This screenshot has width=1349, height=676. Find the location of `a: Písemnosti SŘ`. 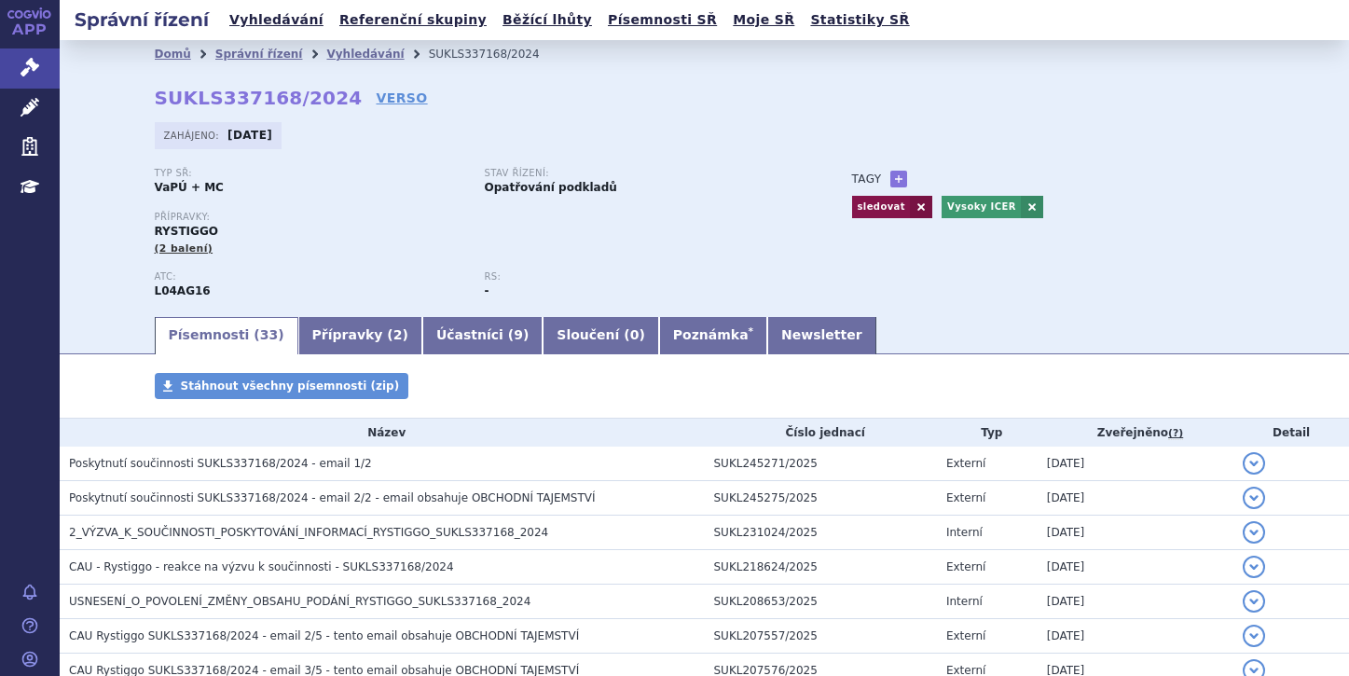

a: Písemnosti SŘ is located at coordinates (662, 20).